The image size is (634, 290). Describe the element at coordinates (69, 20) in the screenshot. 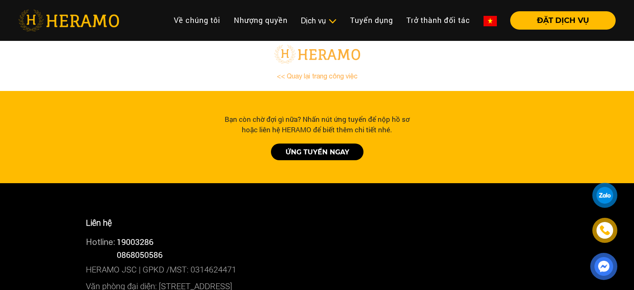

I see `img: heramo-logo.png` at that location.